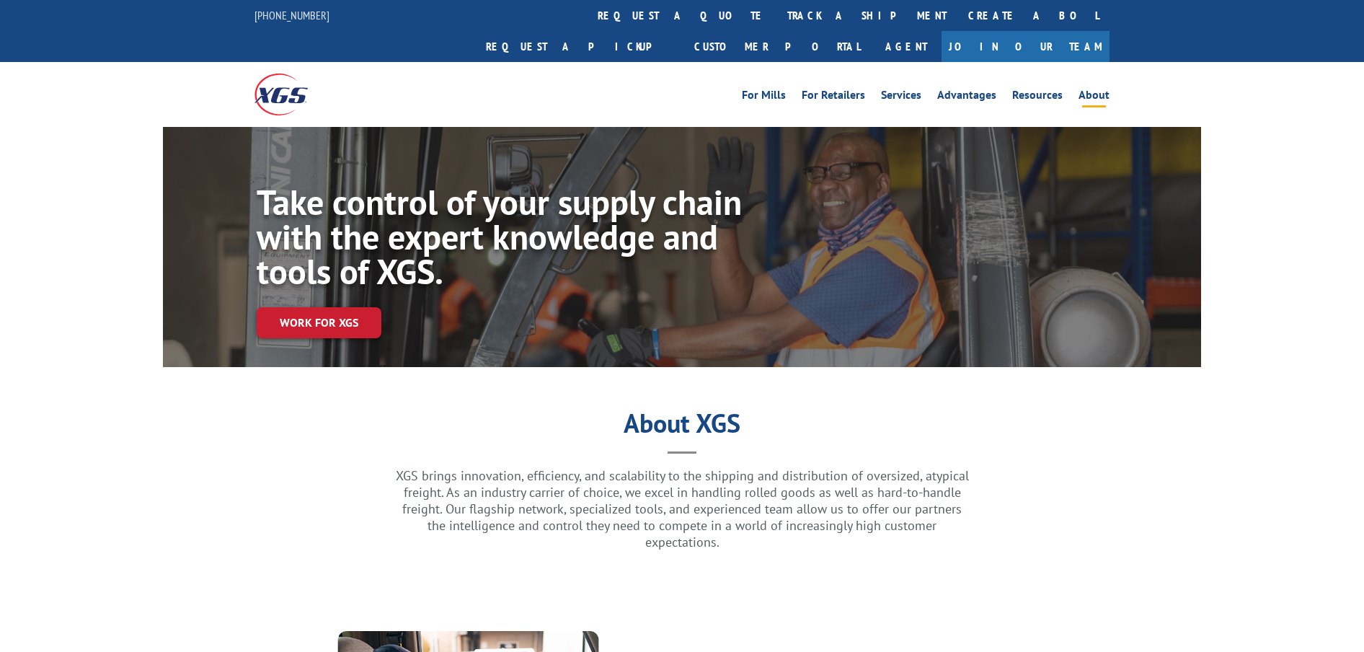  I want to click on a: Agent, so click(906, 46).